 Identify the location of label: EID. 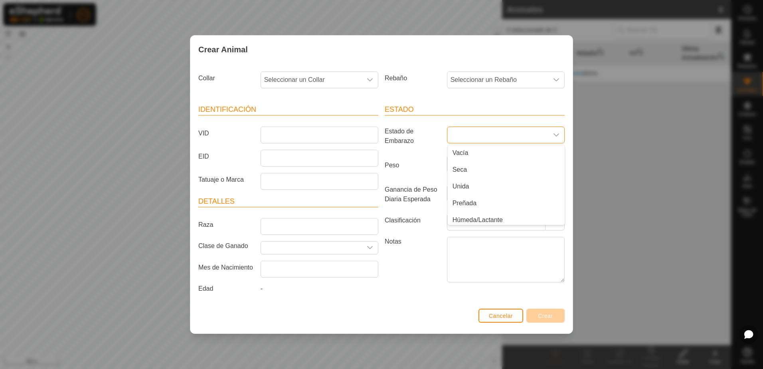
(226, 156).